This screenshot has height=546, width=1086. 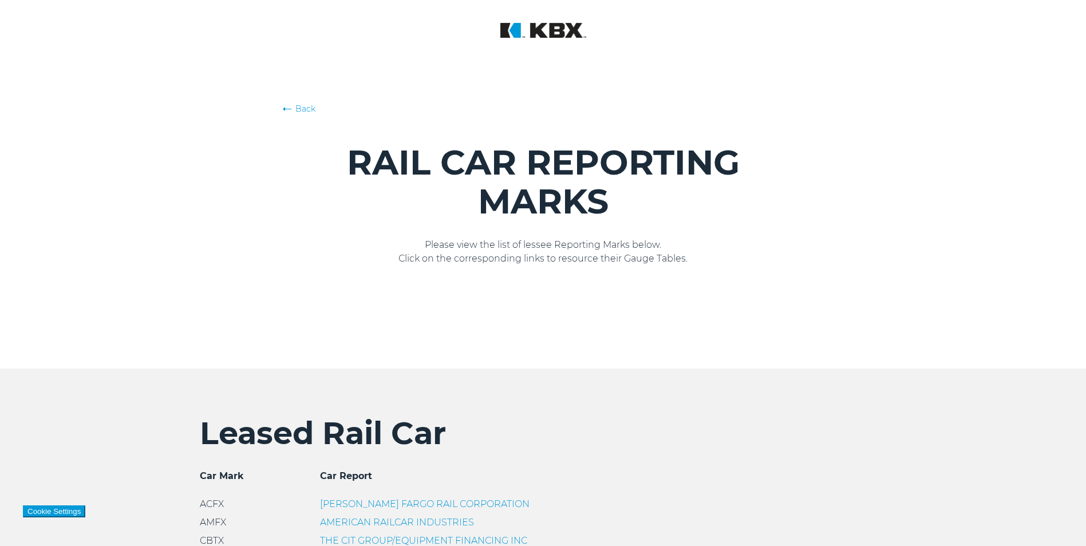 I want to click on span: AMFX, so click(x=213, y=522).